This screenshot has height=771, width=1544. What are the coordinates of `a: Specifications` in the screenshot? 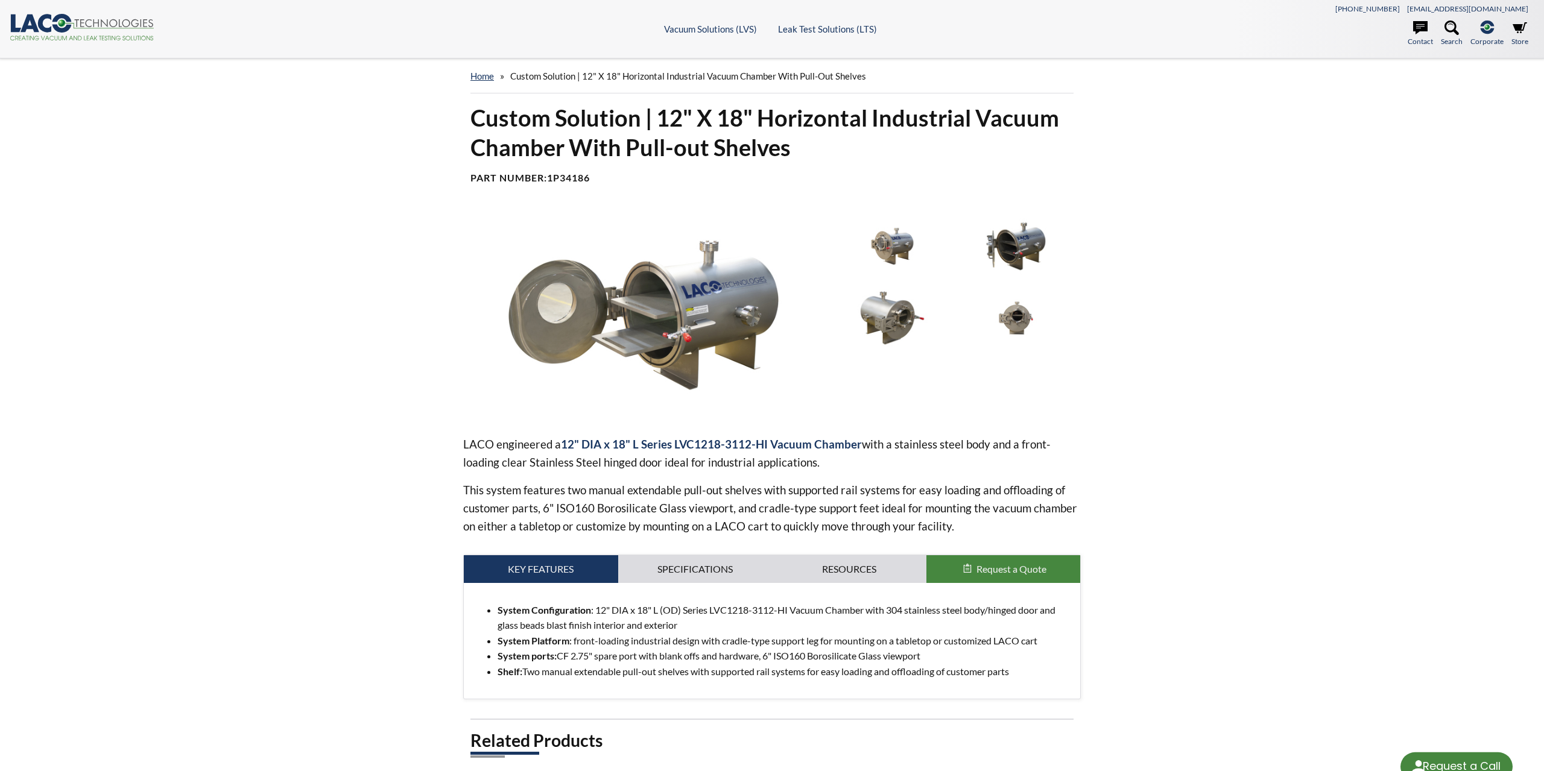 It's located at (695, 569).